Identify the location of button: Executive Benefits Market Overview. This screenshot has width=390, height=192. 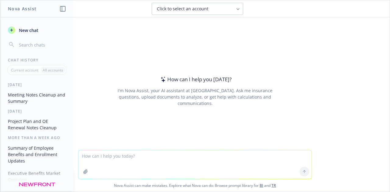
(37, 177).